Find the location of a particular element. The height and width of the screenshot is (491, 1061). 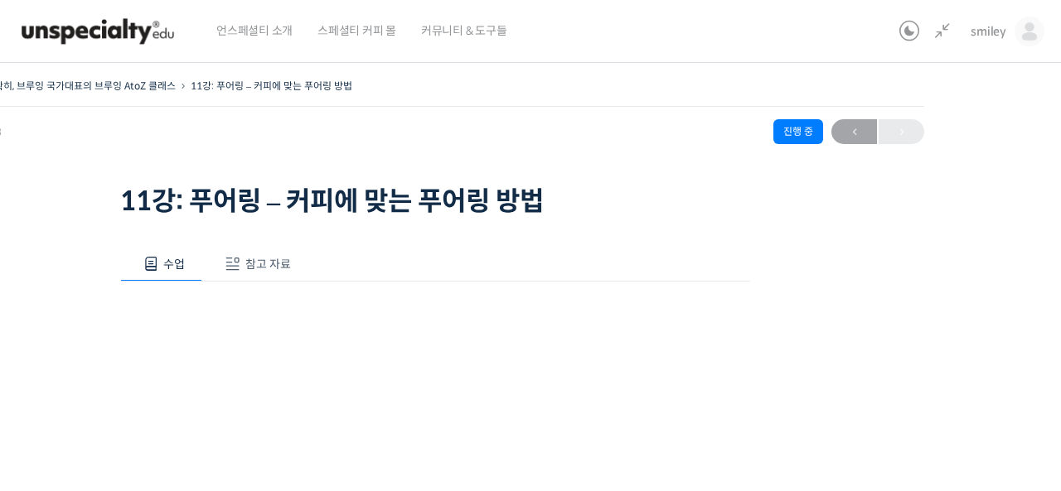

span: smiley is located at coordinates (988, 31).